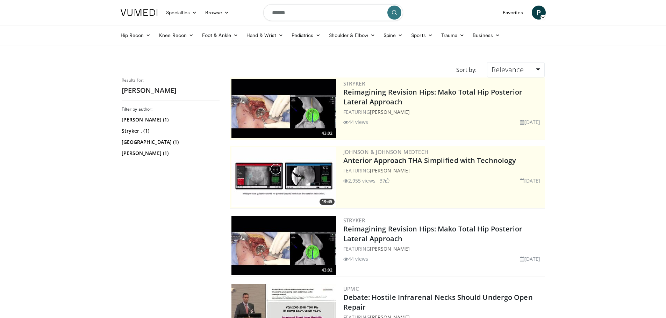 The image size is (666, 318). Describe the element at coordinates (422, 35) in the screenshot. I see `a: Sports` at that location.